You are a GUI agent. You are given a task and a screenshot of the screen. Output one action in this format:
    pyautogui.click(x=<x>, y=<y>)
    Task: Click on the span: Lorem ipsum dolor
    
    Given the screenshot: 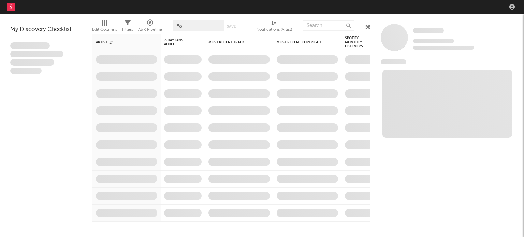 What is the action you would take?
    pyautogui.click(x=30, y=46)
    